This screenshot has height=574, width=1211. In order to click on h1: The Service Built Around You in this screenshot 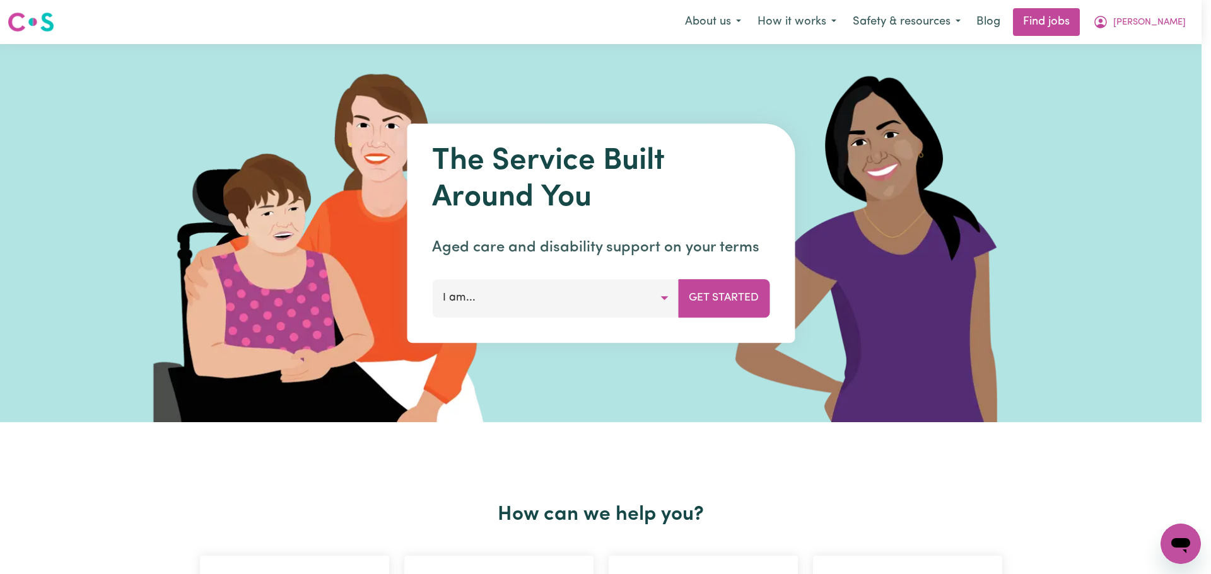, I will do `click(600, 180)`.